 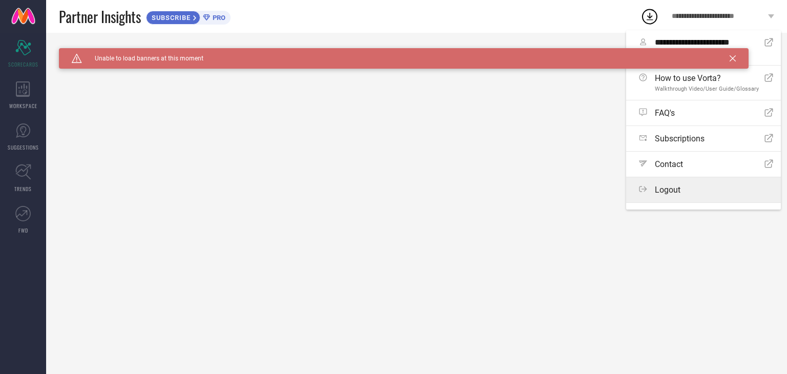 What do you see at coordinates (23, 147) in the screenshot?
I see `span: SUGGESTIONS` at bounding box center [23, 147].